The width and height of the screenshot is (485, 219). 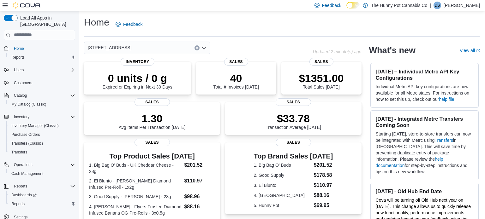 I want to click on a: Dashboards, so click(x=42, y=195).